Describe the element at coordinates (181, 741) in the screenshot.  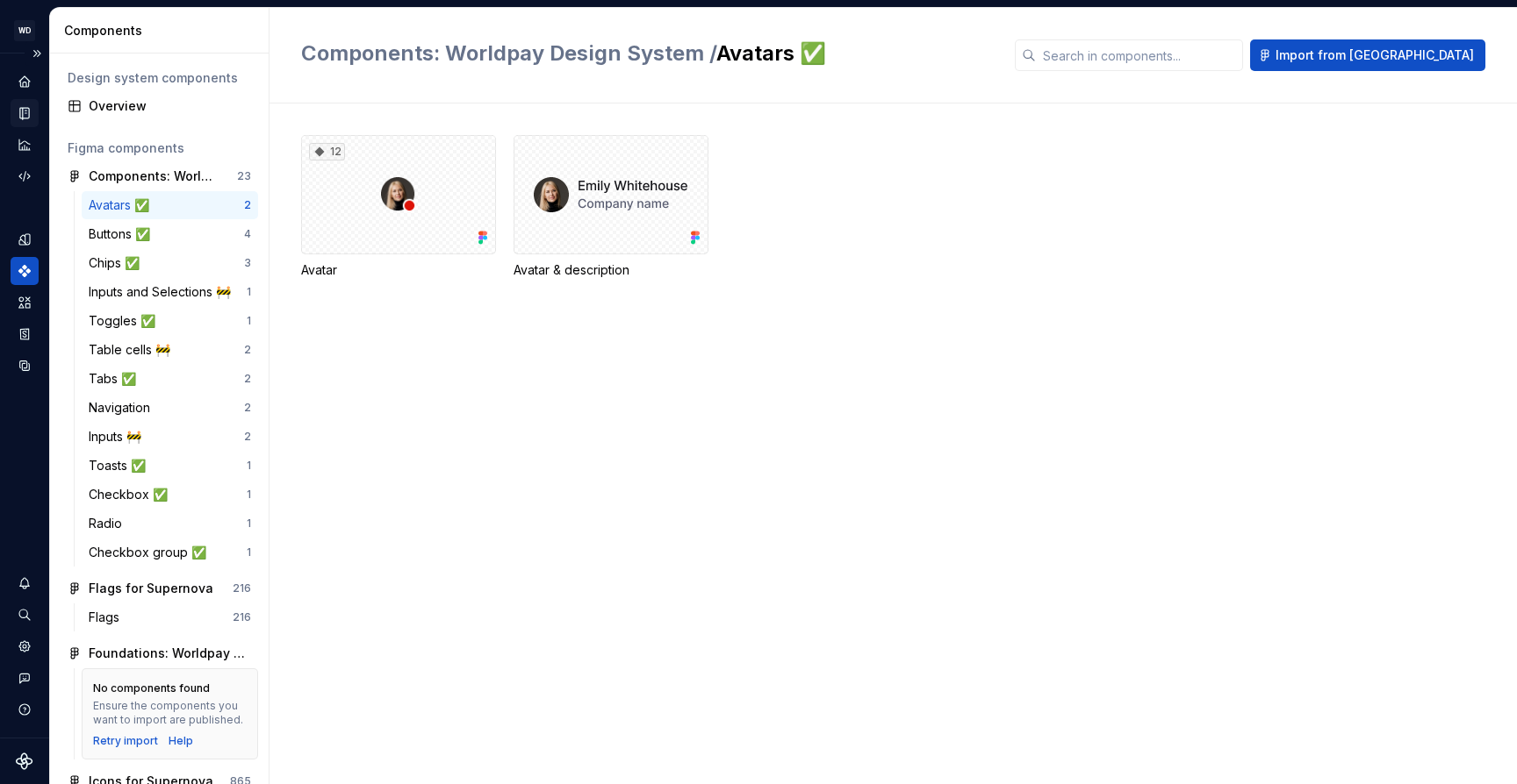
I see `div: Help` at that location.